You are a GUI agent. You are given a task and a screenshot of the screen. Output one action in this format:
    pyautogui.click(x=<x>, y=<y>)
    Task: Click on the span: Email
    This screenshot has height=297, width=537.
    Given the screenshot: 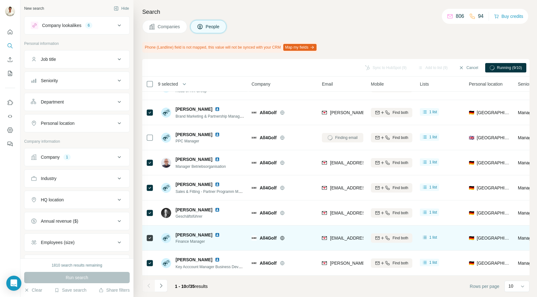 What is the action you would take?
    pyautogui.click(x=327, y=84)
    